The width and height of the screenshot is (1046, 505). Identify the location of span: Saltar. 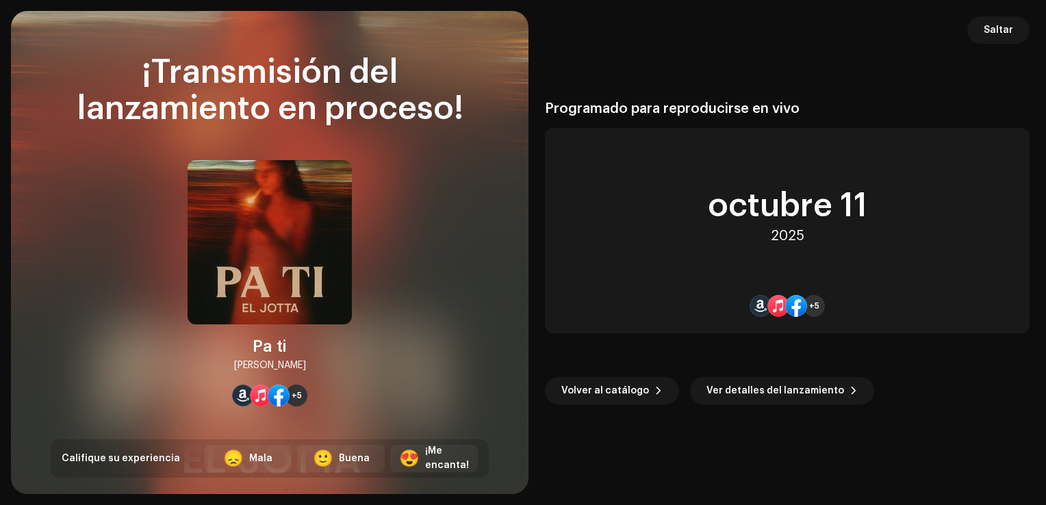
(998, 30).